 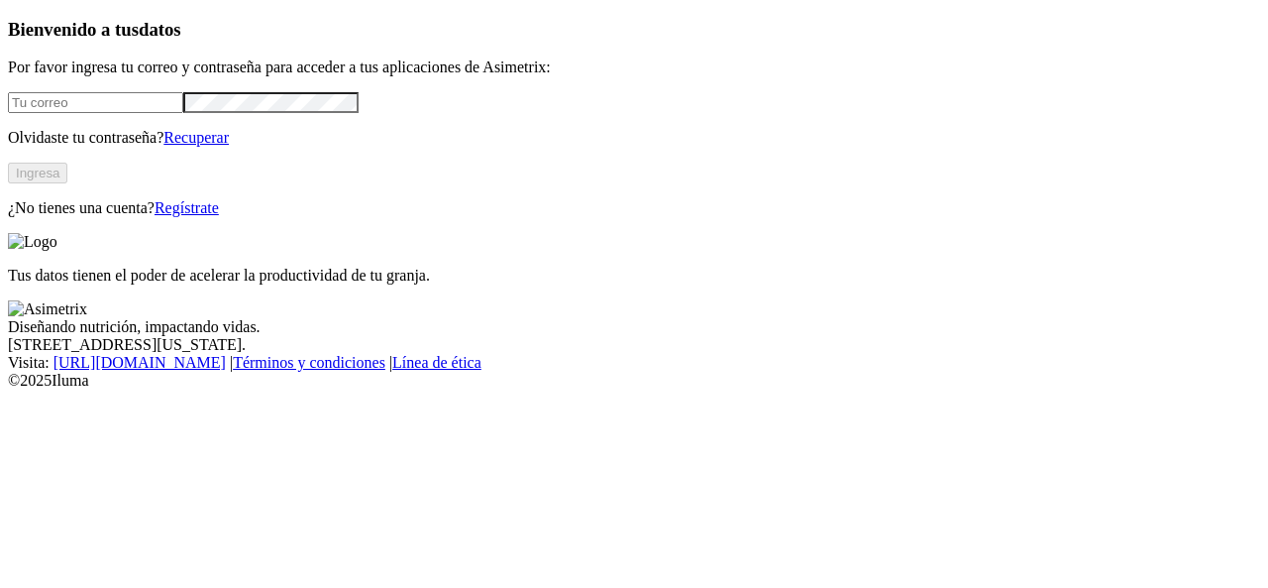 What do you see at coordinates (95, 102) in the screenshot?
I see `input: Tu correo` at bounding box center [95, 102].